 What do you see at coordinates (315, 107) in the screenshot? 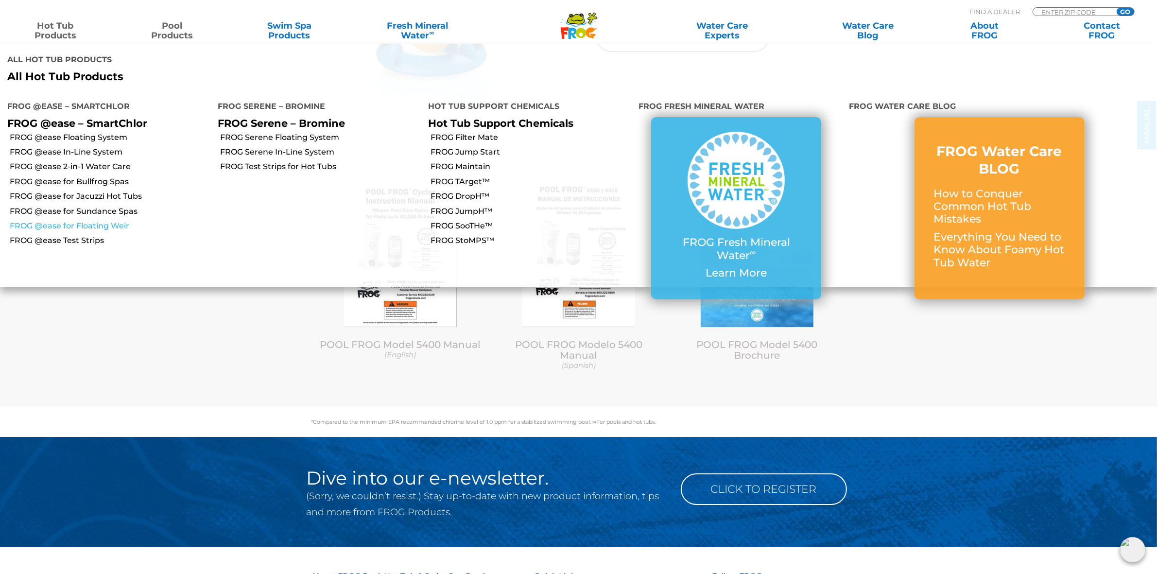
I see `h4: FROG Serene – Bromine` at bounding box center [315, 107].